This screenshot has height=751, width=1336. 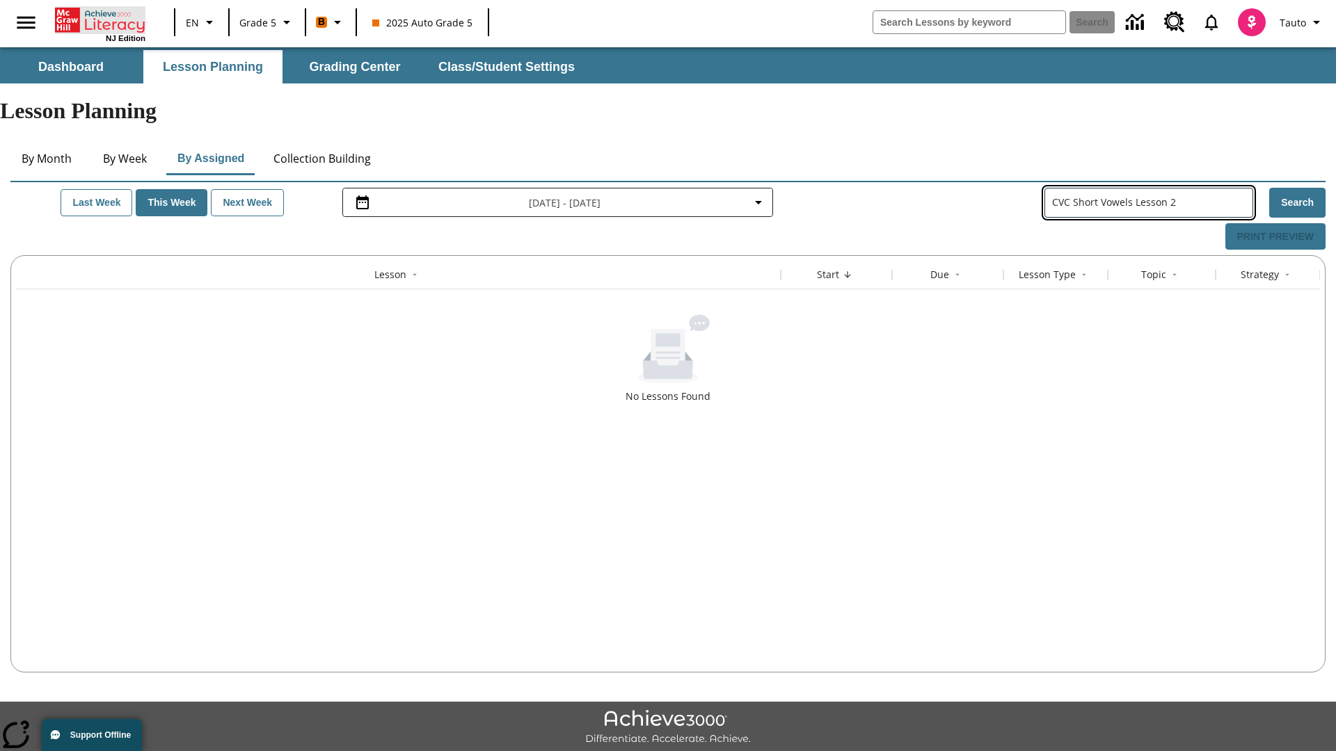 I want to click on button: Last Week, so click(x=96, y=202).